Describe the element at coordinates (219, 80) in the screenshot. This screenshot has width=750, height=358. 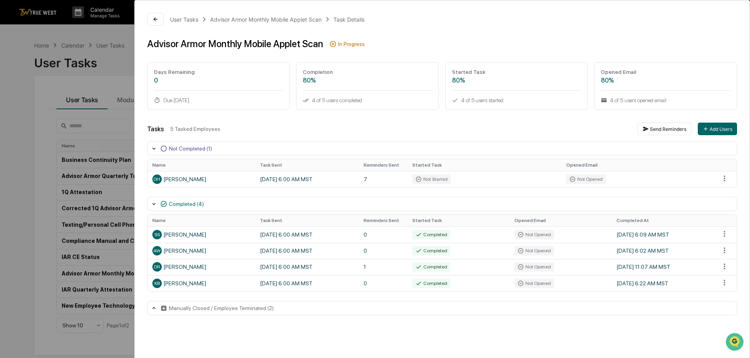
I see `div: 0` at that location.